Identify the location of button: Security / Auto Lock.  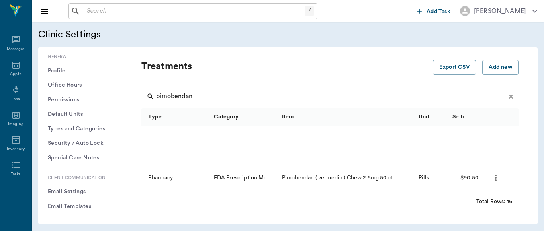
(80, 143).